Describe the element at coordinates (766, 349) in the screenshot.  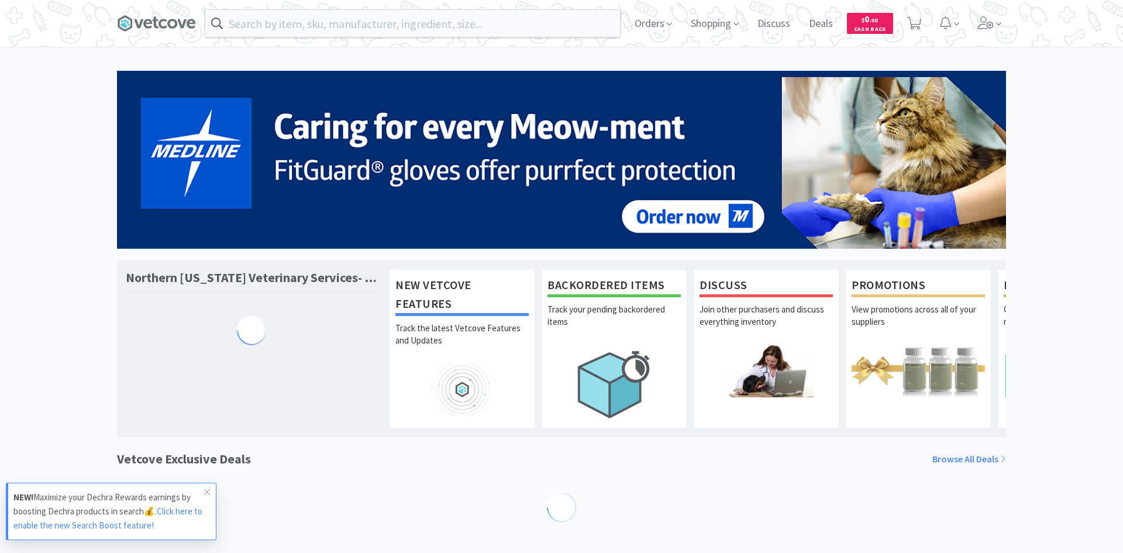
I see `a: DiscussJoin other purchasers and discuss everything inventory` at that location.